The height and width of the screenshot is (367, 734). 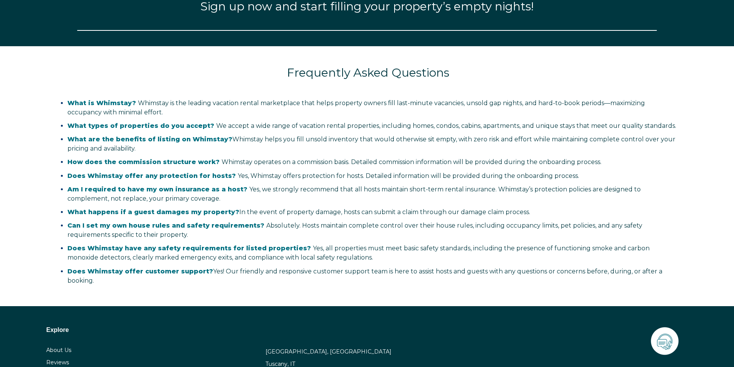 What do you see at coordinates (664, 341) in the screenshot?
I see `img: icons-21` at bounding box center [664, 341].